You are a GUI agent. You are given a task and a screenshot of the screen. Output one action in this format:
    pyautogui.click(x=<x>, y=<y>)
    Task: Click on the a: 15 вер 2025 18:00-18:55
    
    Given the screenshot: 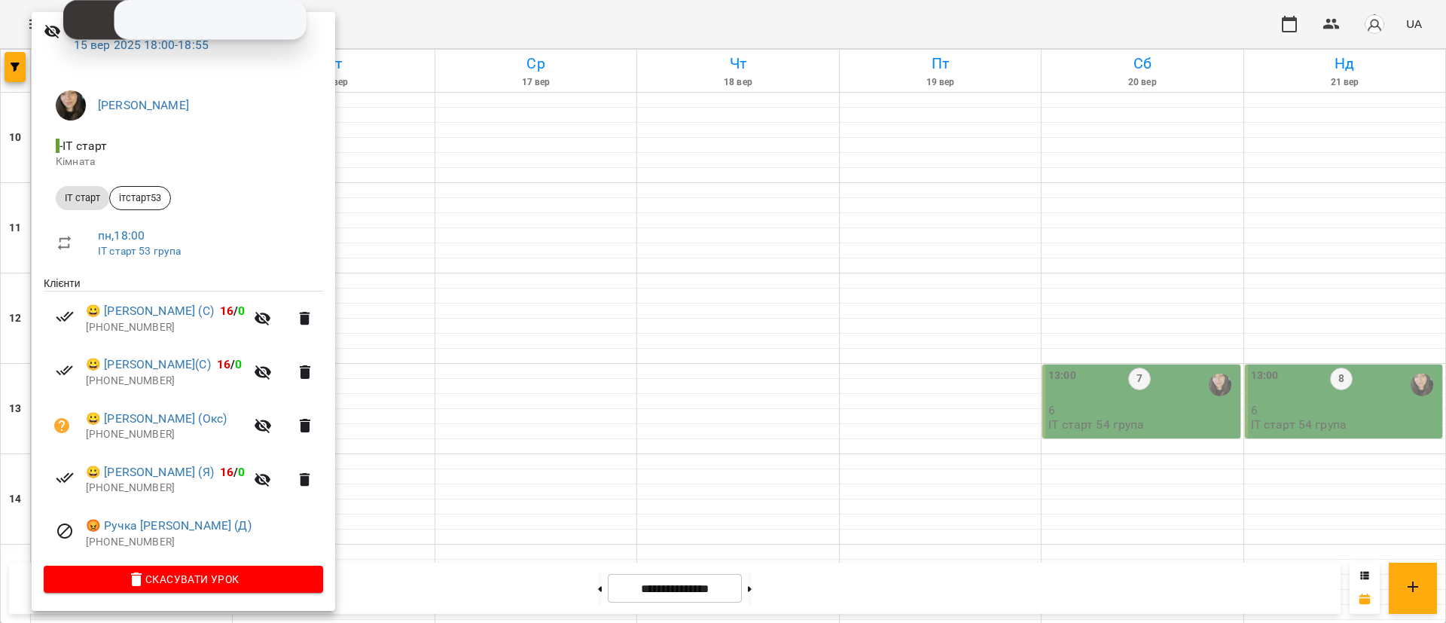 What is the action you would take?
    pyautogui.click(x=141, y=44)
    